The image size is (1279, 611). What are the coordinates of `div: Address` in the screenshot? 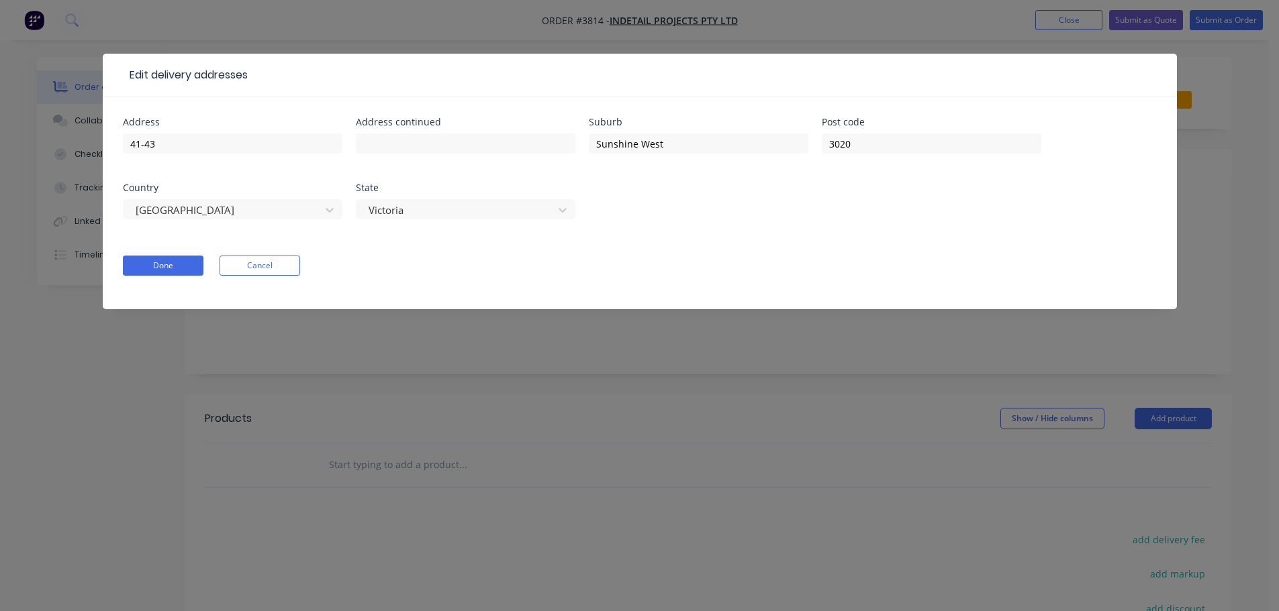 It's located at (232, 122).